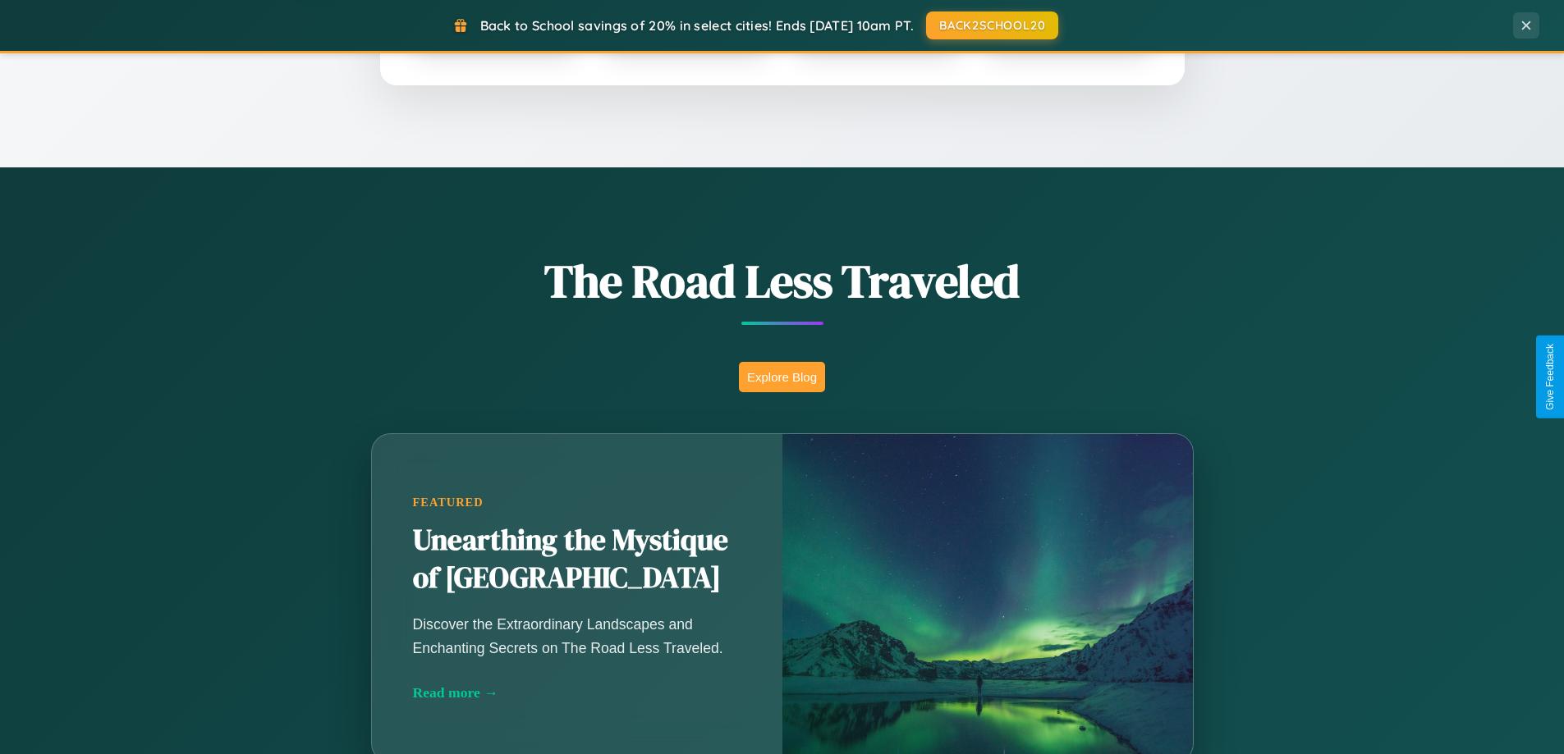 The height and width of the screenshot is (754, 1564). I want to click on button: Explore Blog, so click(781, 377).